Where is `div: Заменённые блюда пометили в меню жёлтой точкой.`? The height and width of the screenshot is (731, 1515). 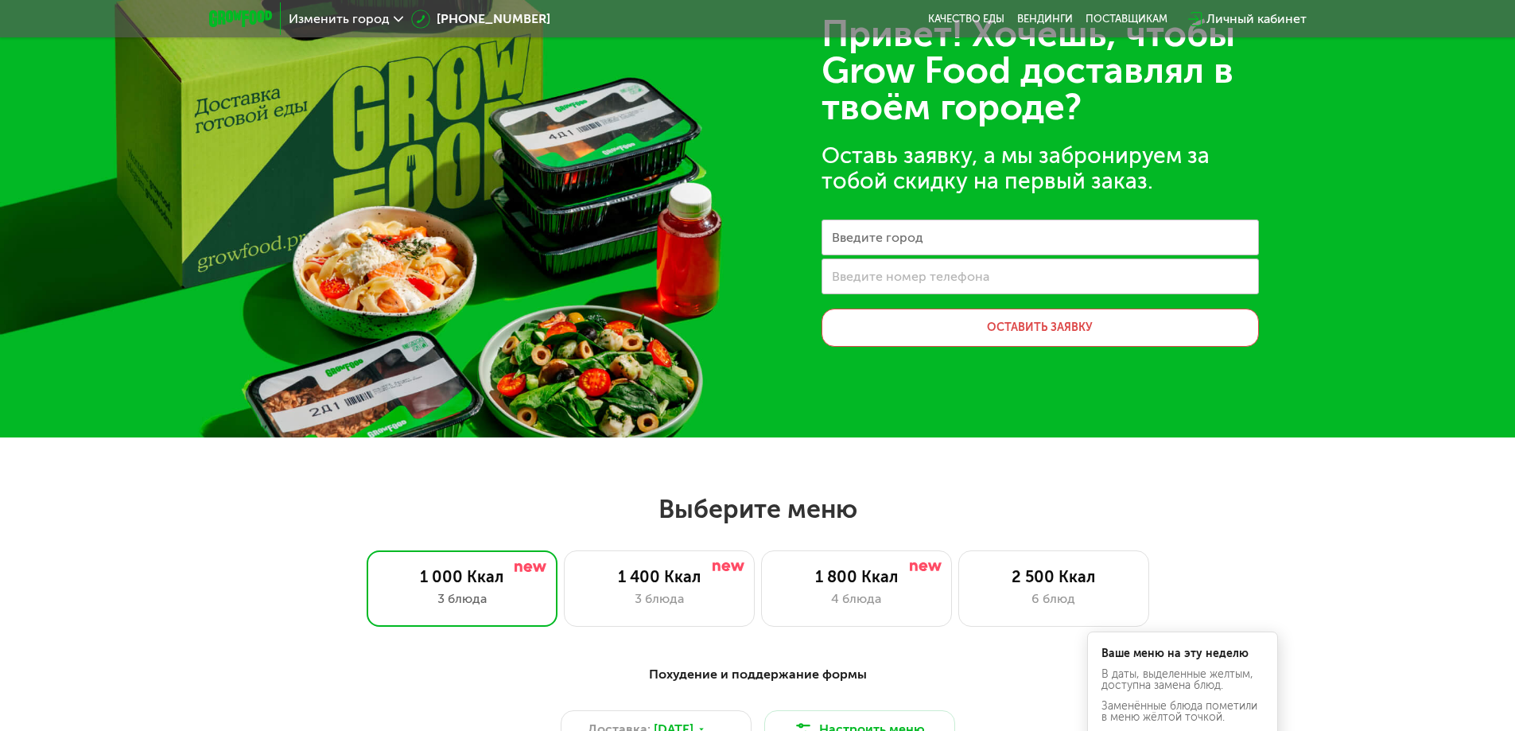 div: Заменённые блюда пометили в меню жёлтой точкой. is located at coordinates (1183, 712).